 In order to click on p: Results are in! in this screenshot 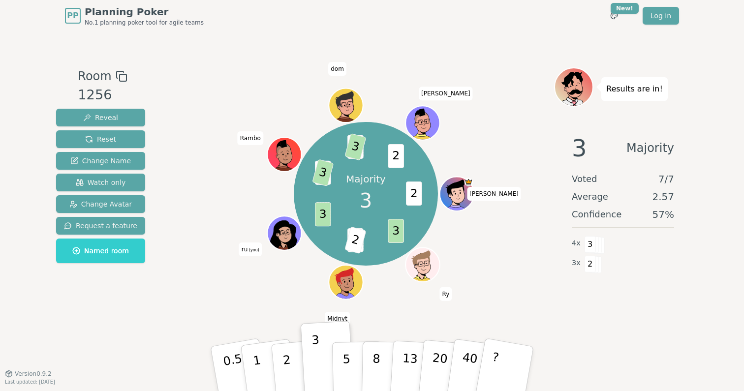, I will do `click(634, 89)`.